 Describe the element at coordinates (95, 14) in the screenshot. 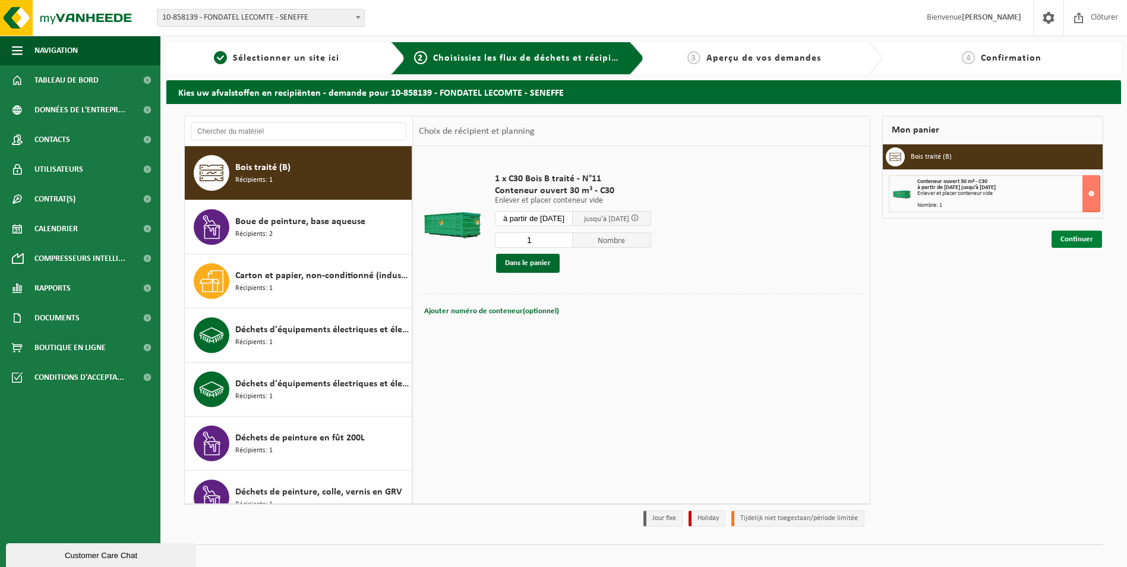

I see `div: Customer Care Chat` at that location.